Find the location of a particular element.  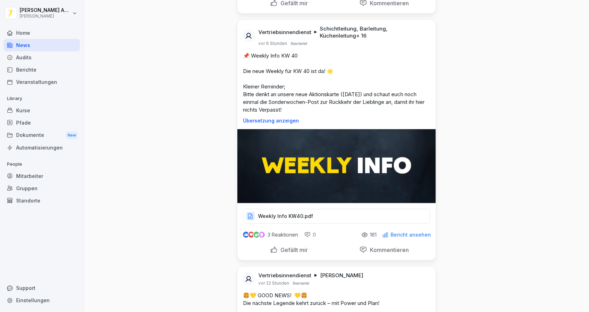

p: vor 22 Stunden is located at coordinates (274, 283).